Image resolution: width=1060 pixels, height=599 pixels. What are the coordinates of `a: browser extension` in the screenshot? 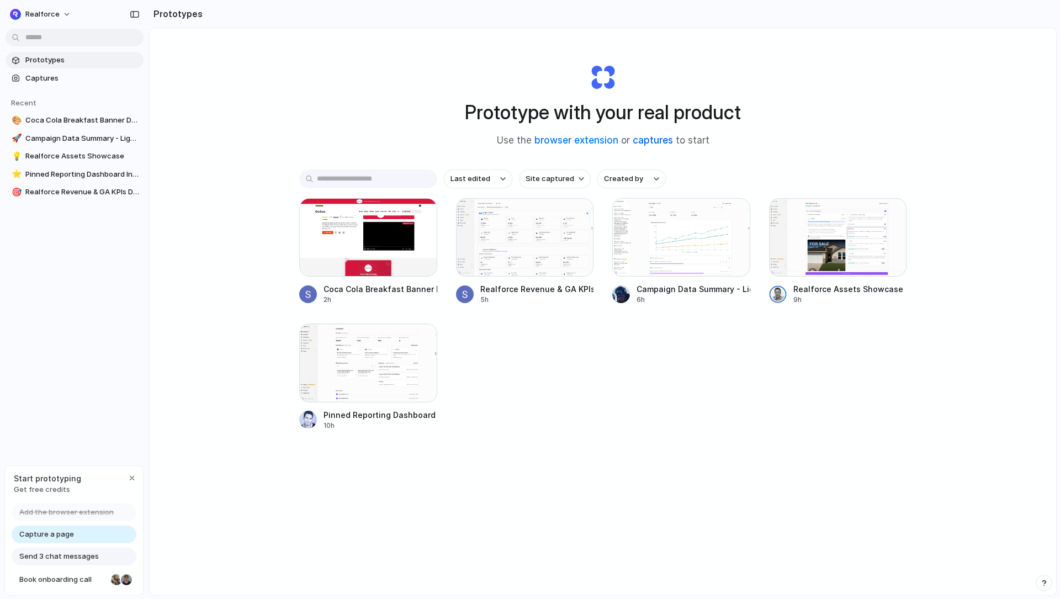 It's located at (576, 140).